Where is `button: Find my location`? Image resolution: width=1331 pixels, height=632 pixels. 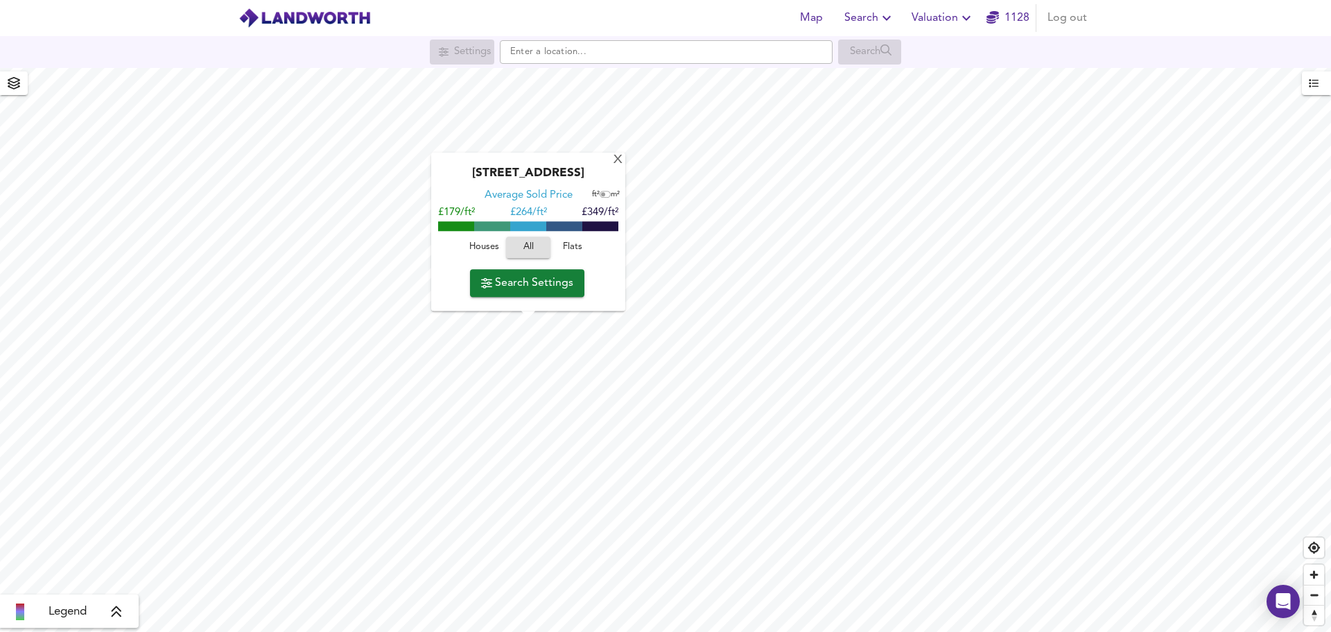
button: Find my location is located at coordinates (1314, 547).